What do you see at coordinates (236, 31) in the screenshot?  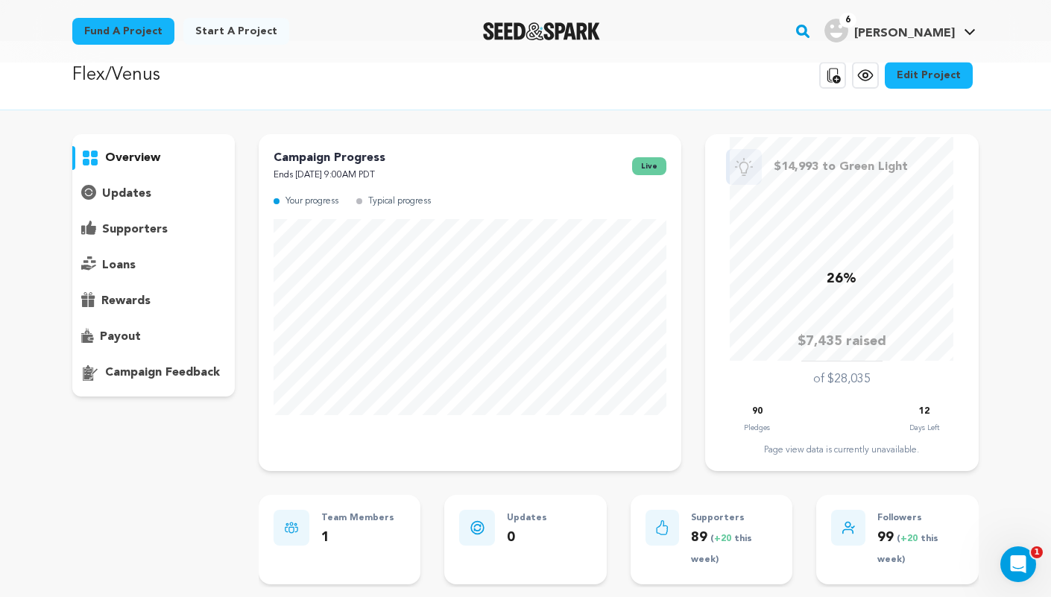 I see `a: Start a project` at bounding box center [236, 31].